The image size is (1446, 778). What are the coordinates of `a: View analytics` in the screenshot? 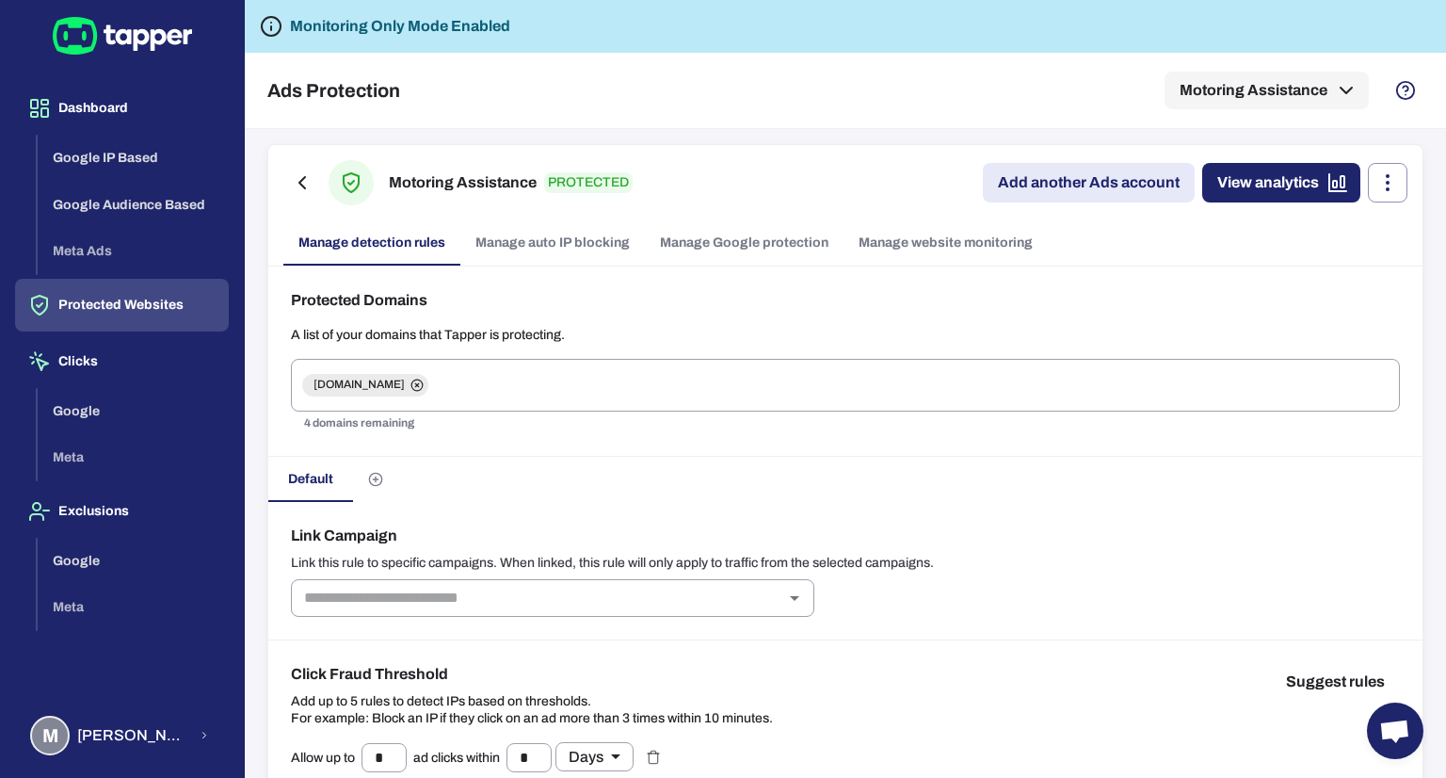 It's located at (1281, 183).